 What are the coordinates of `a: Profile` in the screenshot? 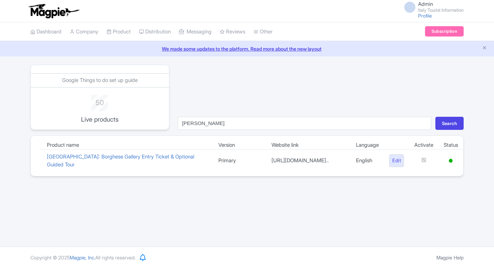 It's located at (425, 16).